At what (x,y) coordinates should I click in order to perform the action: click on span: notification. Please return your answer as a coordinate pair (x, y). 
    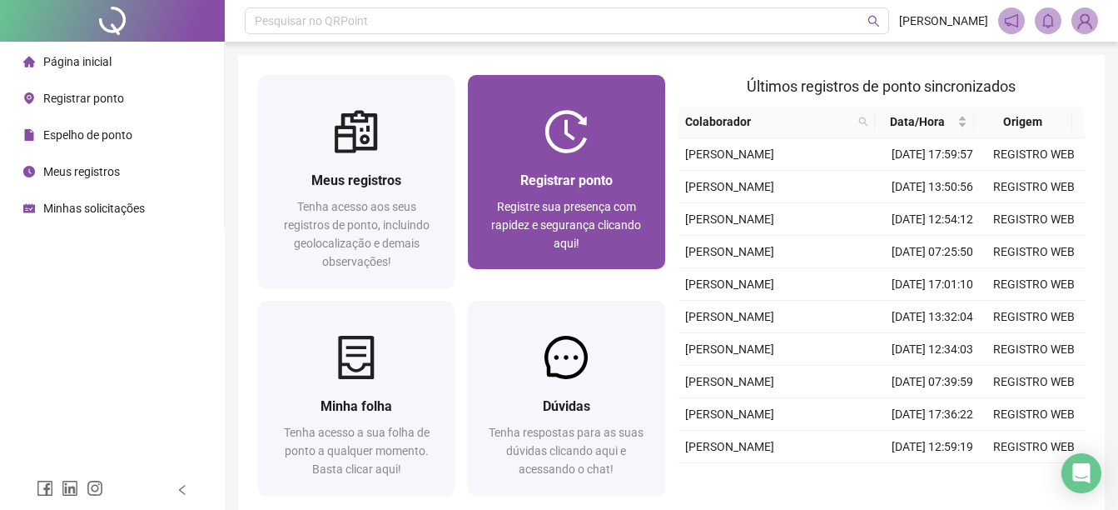
    Looking at the image, I should click on (1012, 21).